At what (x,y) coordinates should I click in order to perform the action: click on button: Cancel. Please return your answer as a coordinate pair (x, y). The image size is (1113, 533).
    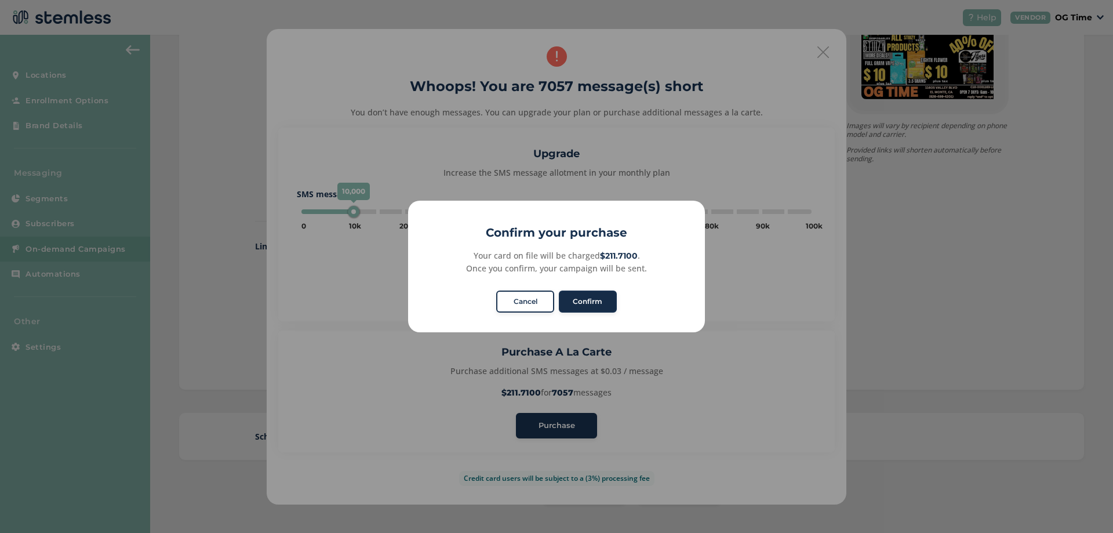
    Looking at the image, I should click on (525, 302).